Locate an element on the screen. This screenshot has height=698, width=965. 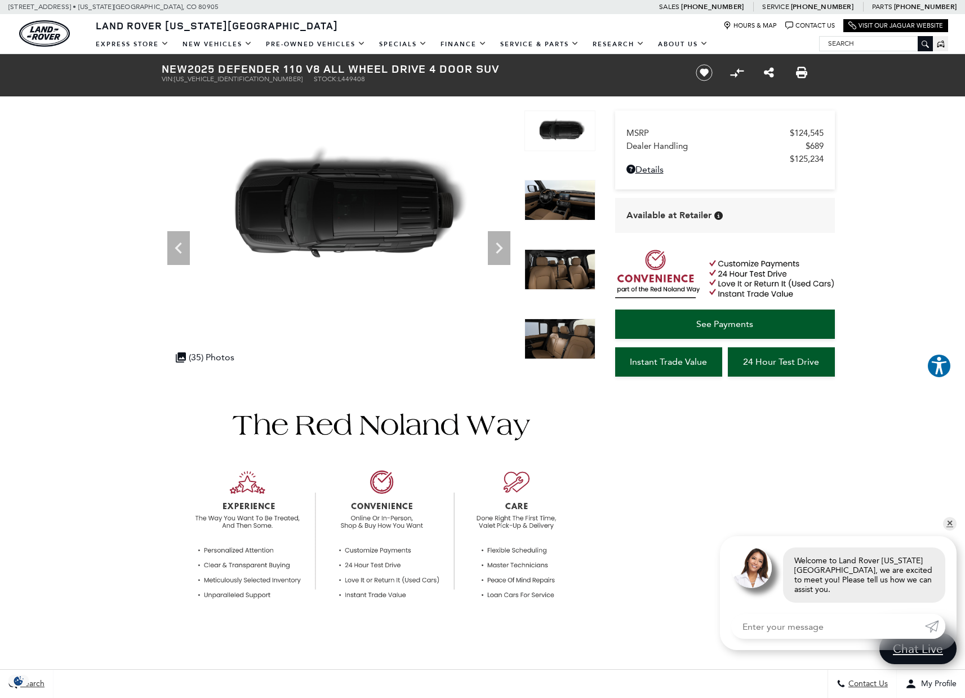
a: New Vehicles is located at coordinates (217, 44).